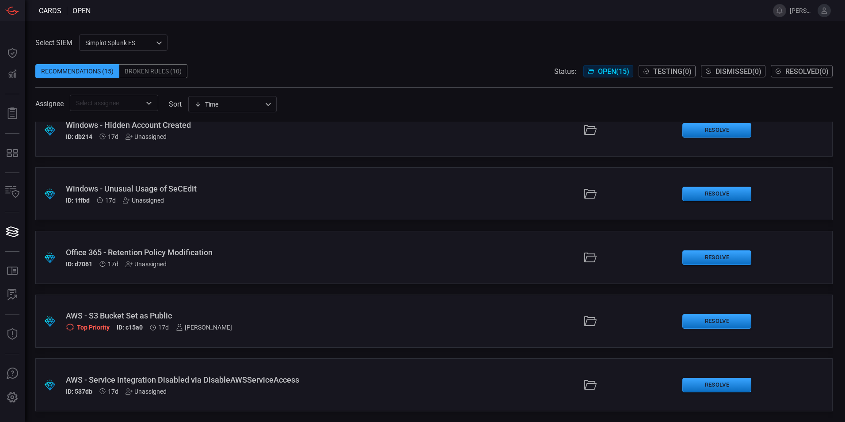 This screenshot has height=422, width=845. I want to click on button: ALERT ANALYSIS, so click(12, 295).